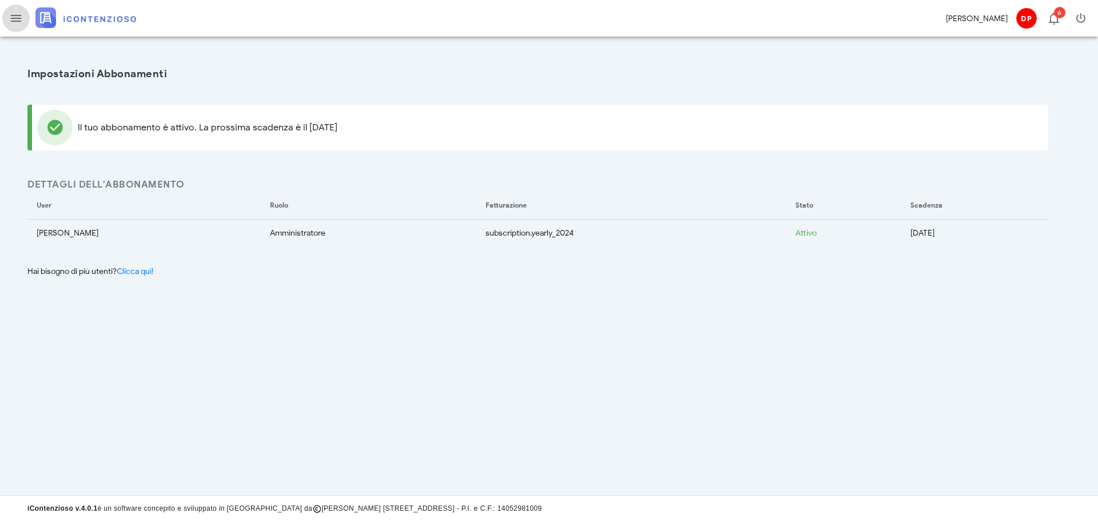  I want to click on th: Ruolo, so click(368, 206).